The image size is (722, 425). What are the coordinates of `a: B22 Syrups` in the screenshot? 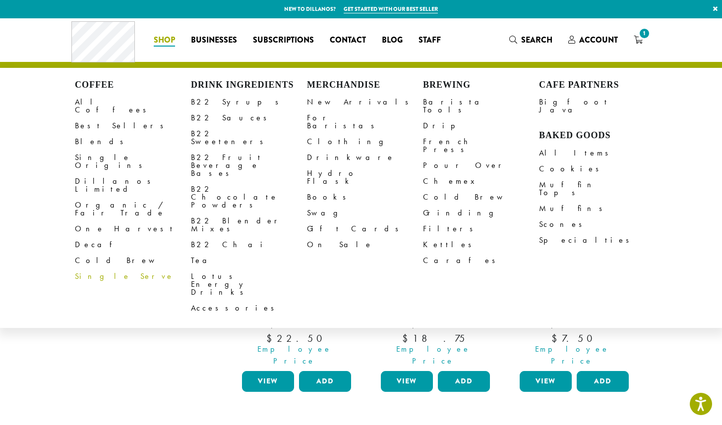 It's located at (249, 102).